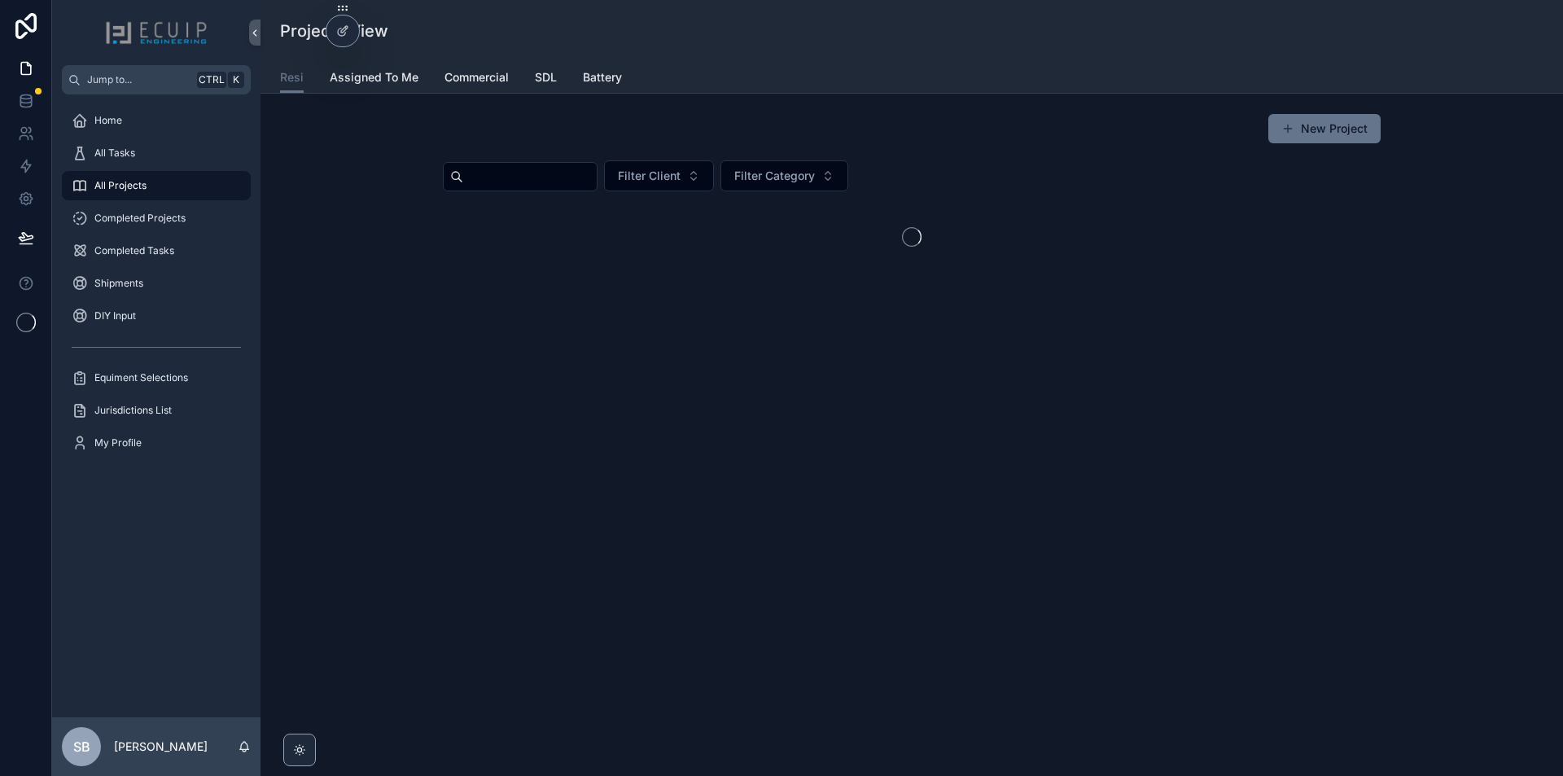  I want to click on span: Home, so click(108, 120).